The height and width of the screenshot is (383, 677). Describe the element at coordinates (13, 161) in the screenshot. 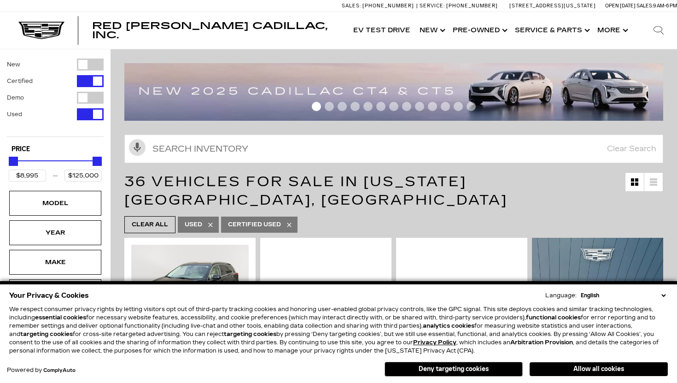

I see `div: Minimum Price` at that location.